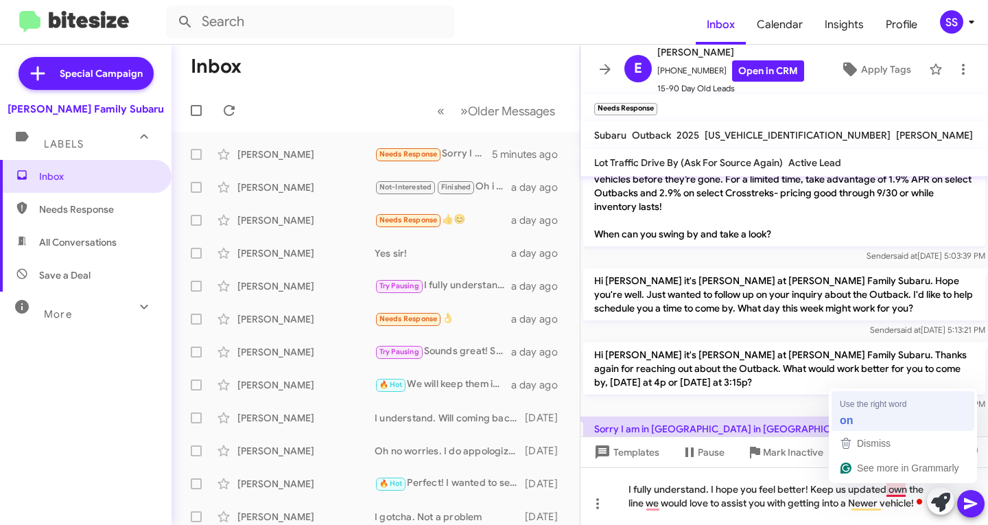  What do you see at coordinates (950, 22) in the screenshot?
I see `button: SS` at bounding box center [950, 22].